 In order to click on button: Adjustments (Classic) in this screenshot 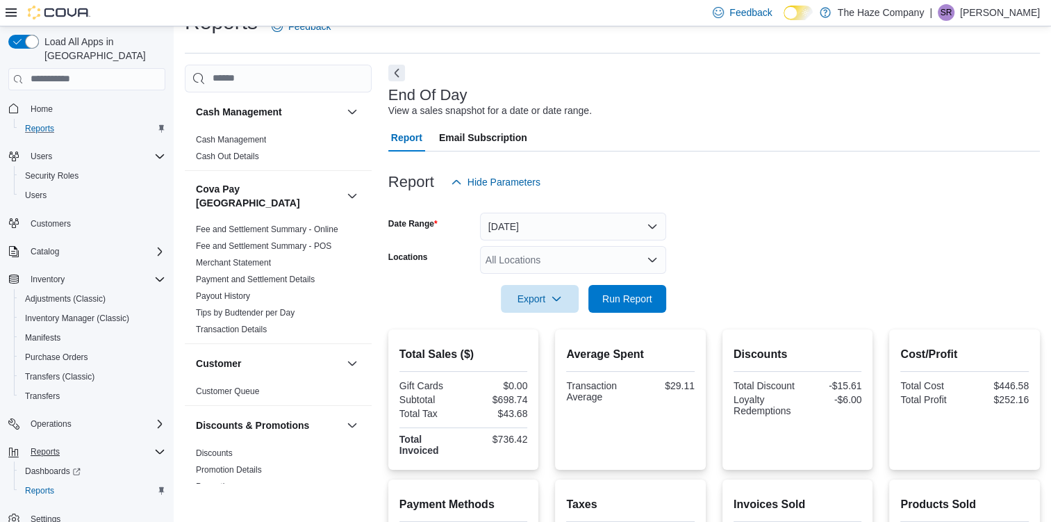, I will do `click(92, 299)`.